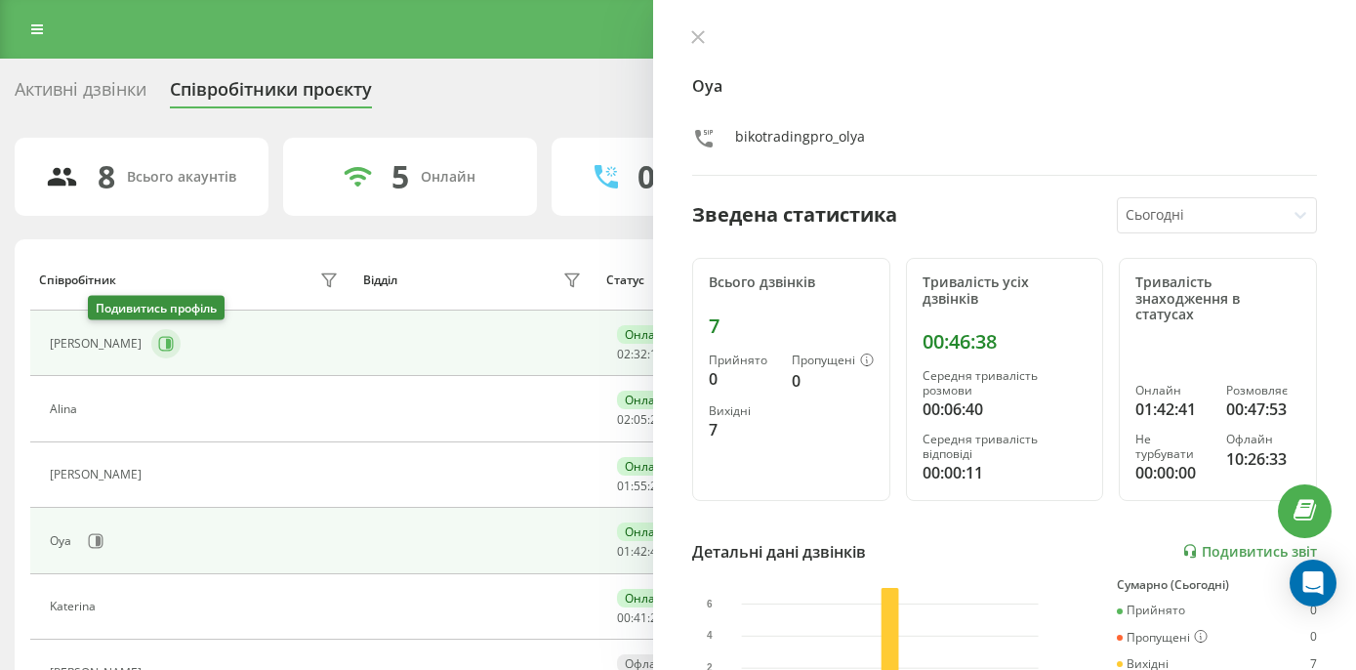  I want to click on h4: Oya, so click(1005, 86).